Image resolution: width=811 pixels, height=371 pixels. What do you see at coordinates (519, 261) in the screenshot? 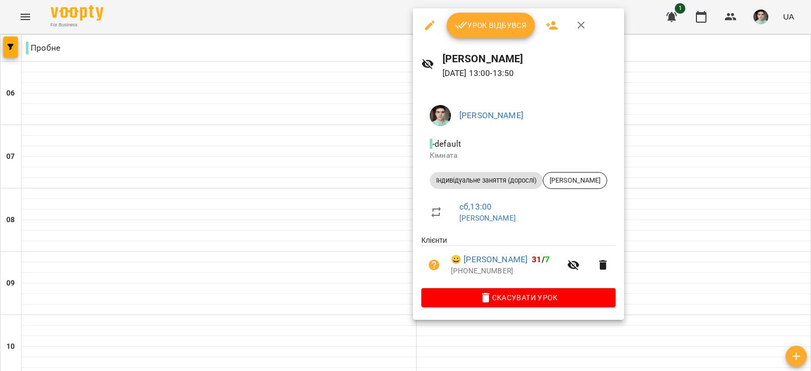
I see `ul: Клієнти` at bounding box center [519, 261].